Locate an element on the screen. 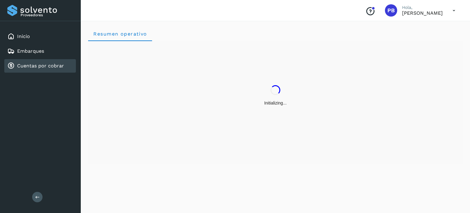  a: Inicio is located at coordinates (24, 36).